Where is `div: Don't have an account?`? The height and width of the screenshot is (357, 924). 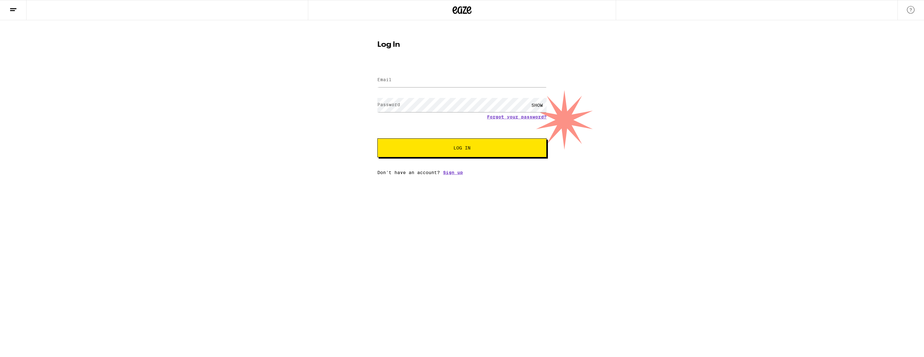
div: Don't have an account? is located at coordinates (462, 172).